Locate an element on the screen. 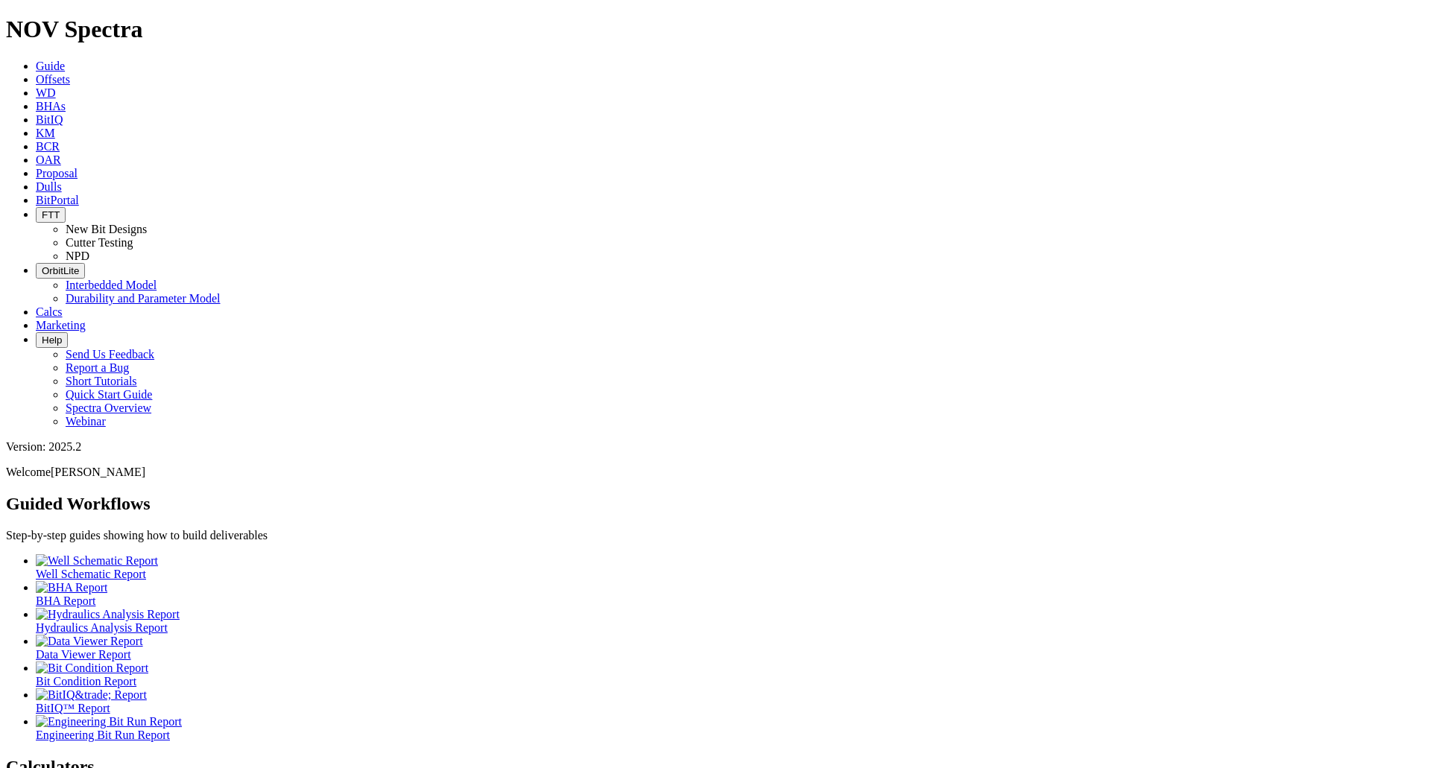  div: Version: 2025.2 is located at coordinates (715, 447).